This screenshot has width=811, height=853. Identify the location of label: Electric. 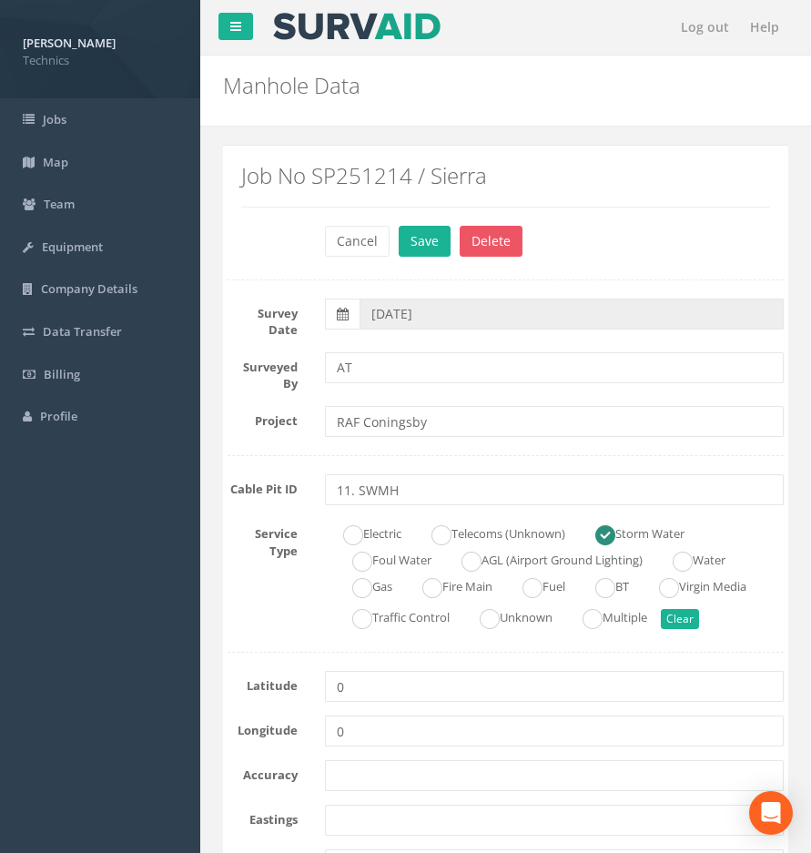
(363, 531).